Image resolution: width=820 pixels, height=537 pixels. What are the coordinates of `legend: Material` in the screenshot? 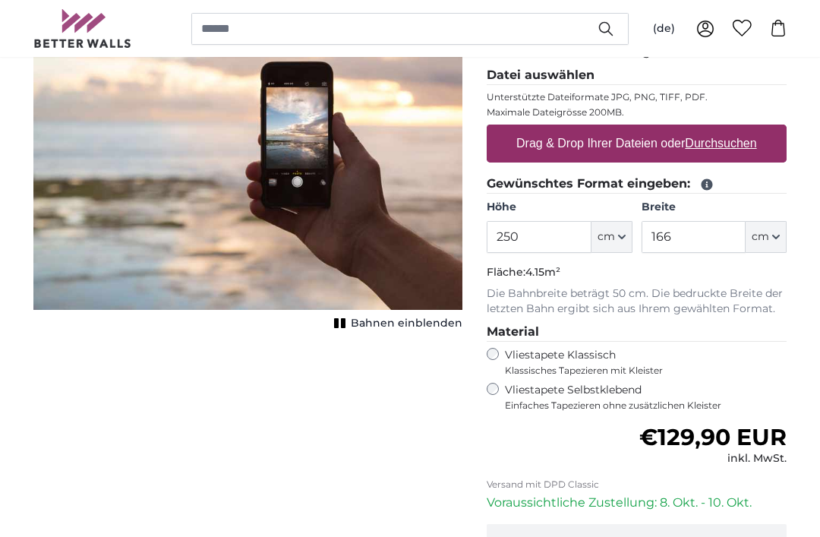 It's located at (636, 332).